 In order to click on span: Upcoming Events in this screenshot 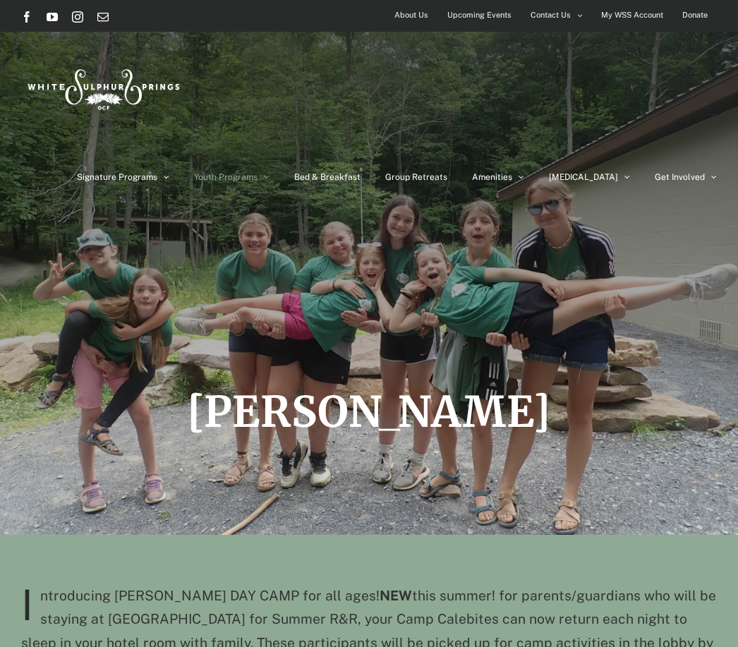, I will do `click(479, 15)`.